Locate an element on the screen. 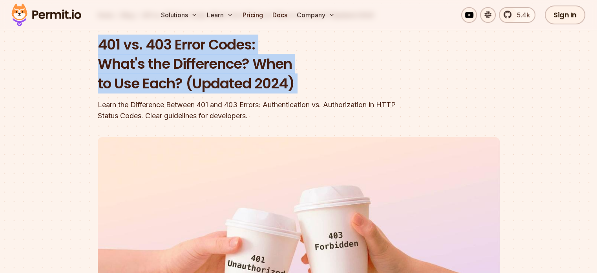 The image size is (597, 273). span: 5.4k is located at coordinates (521, 15).